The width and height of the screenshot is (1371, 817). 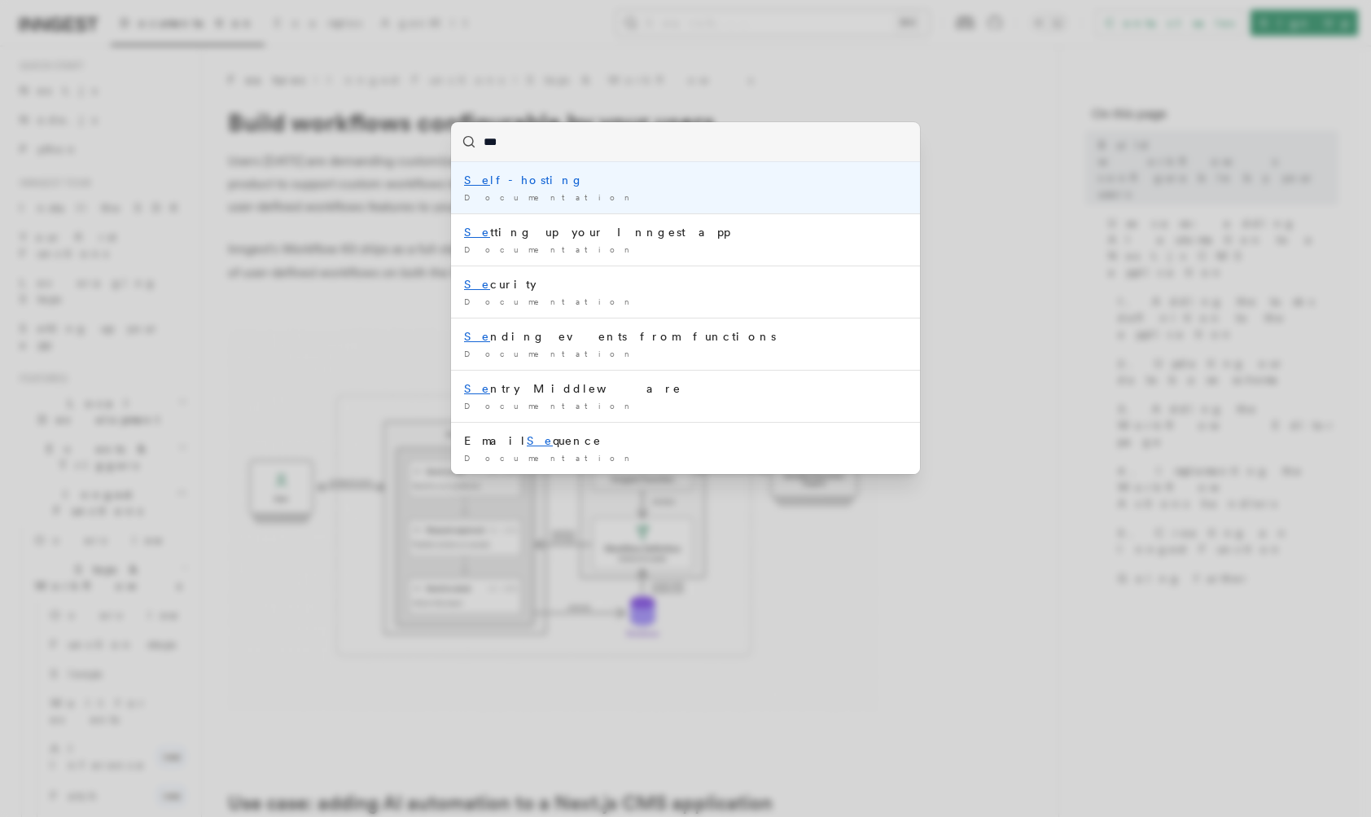 I want to click on div: tting up your Inngest app, so click(x=685, y=232).